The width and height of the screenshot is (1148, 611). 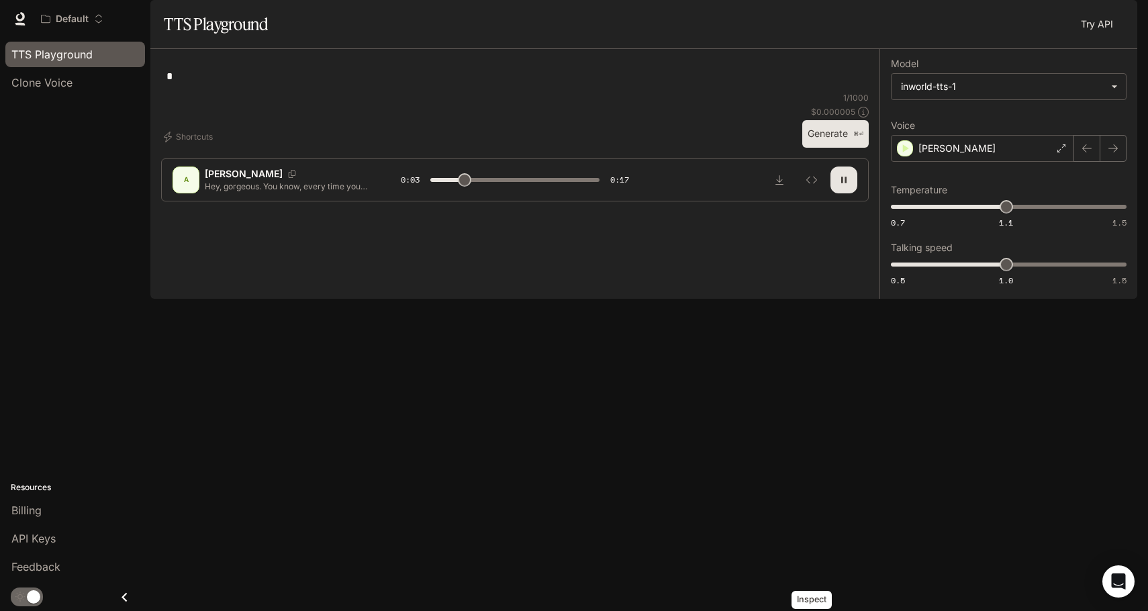 I want to click on button: Open workspace menu, so click(x=72, y=19).